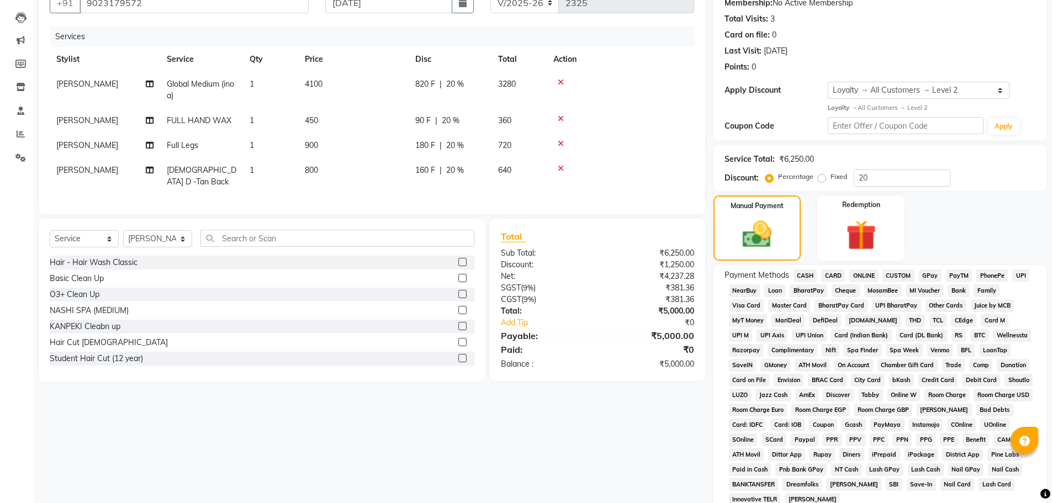 This screenshot has height=503, width=1052. What do you see at coordinates (838, 395) in the screenshot?
I see `span: Discover` at bounding box center [838, 395].